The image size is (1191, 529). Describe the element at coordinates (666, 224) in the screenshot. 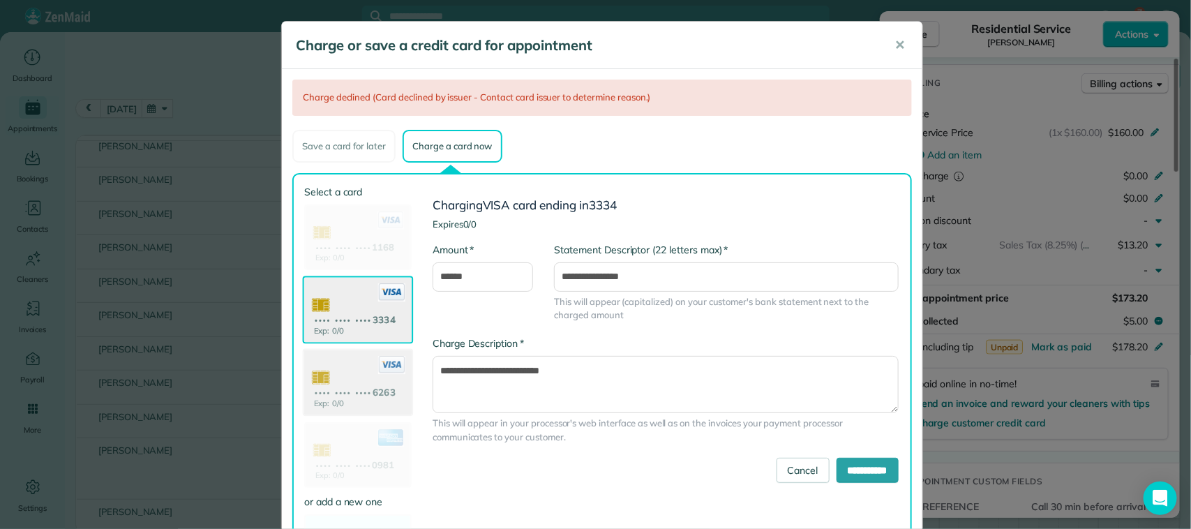

I see `h4: Expires` at that location.